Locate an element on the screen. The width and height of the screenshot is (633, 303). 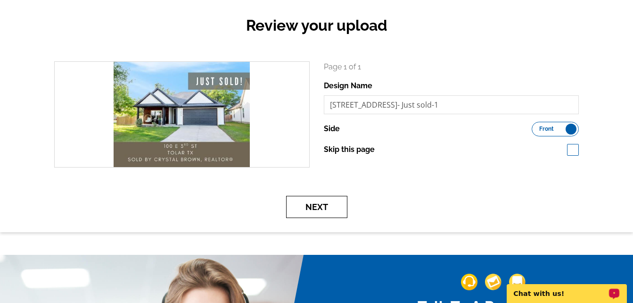
p: Page 1 of 1 is located at coordinates (452, 67).